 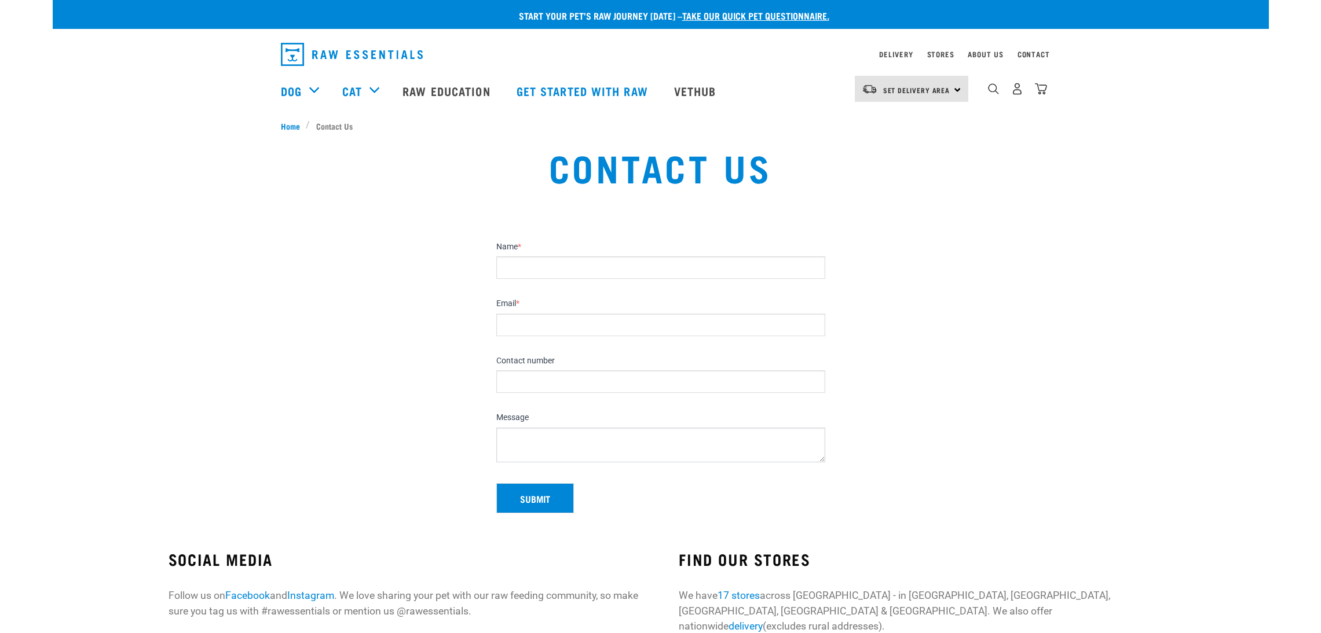 I want to click on img: home-icon-1@2x.png, so click(x=993, y=89).